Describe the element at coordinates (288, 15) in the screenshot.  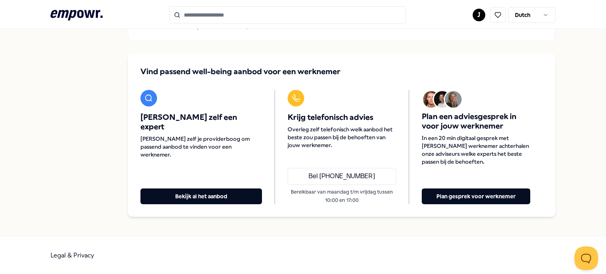
I see `input: Search for products, categories or subcategories` at that location.